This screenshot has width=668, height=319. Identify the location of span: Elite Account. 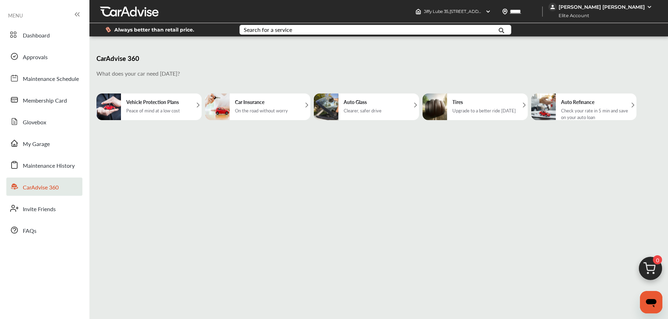
(571, 15).